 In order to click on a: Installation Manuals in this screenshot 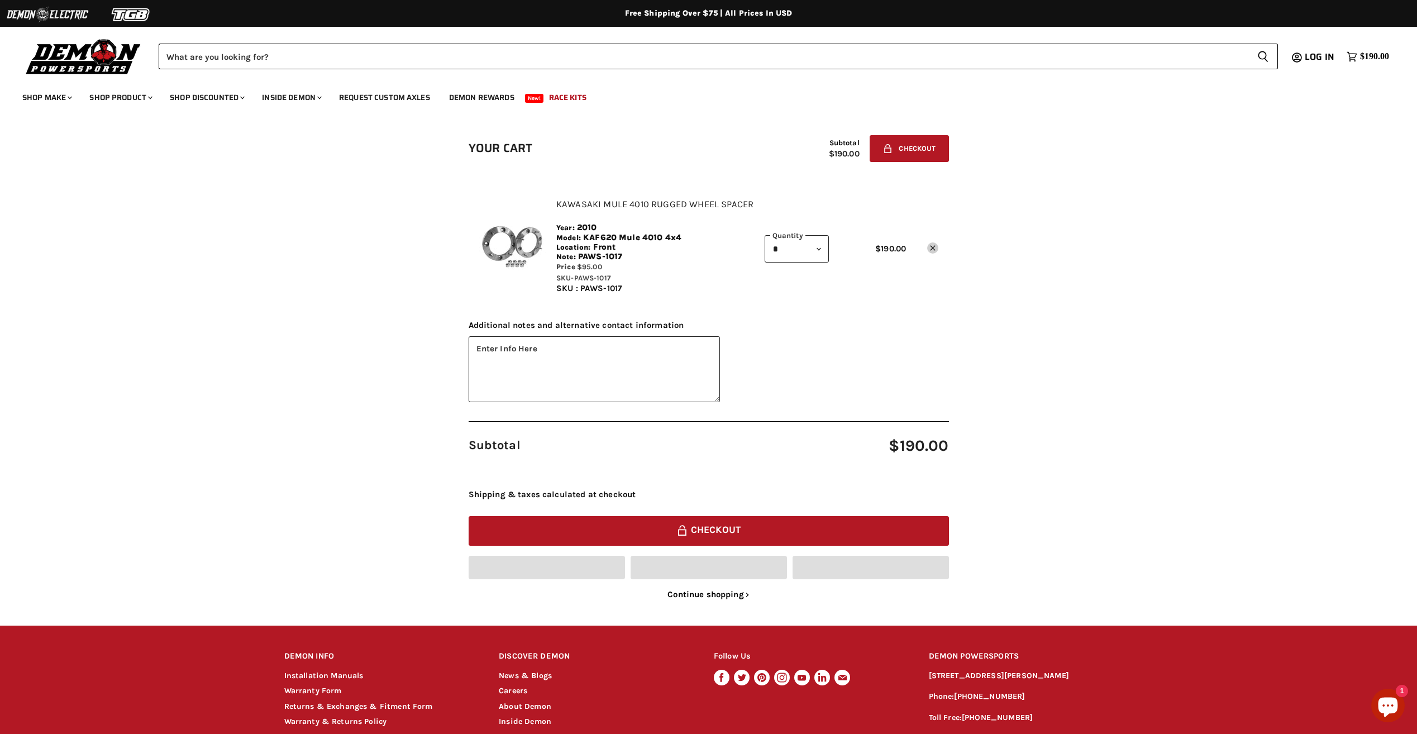, I will do `click(324, 675)`.